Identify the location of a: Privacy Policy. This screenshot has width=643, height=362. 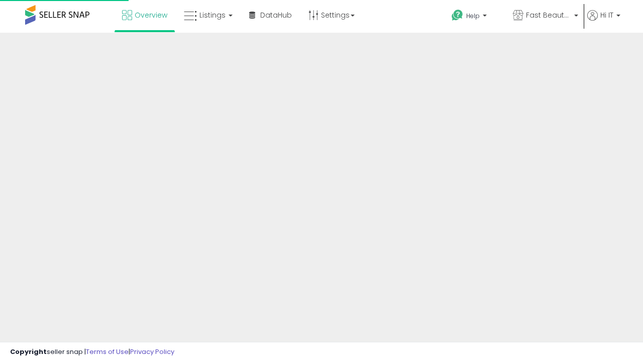
(152, 351).